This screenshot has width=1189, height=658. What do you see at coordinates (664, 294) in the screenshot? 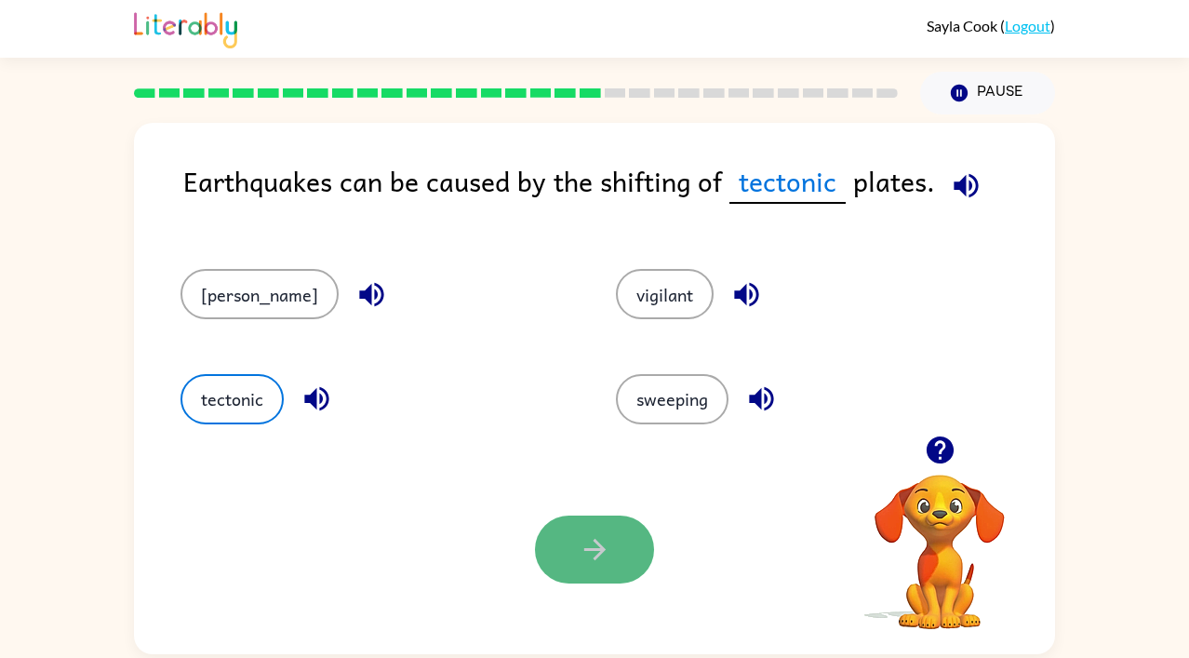
I see `button: vigilant` at bounding box center [664, 294].